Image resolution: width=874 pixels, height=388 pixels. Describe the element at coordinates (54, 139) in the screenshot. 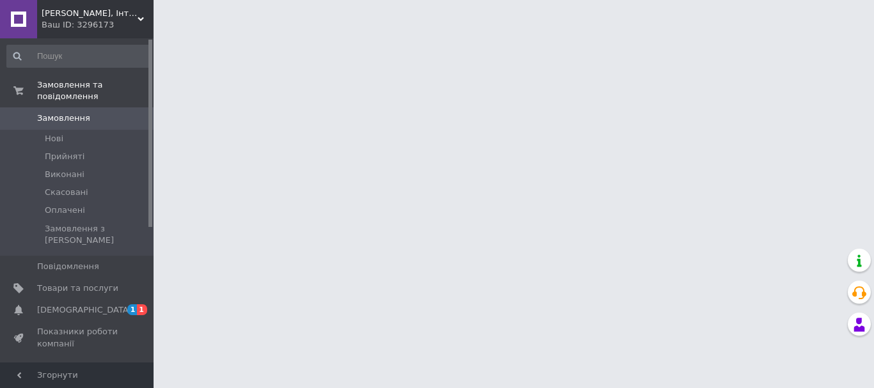

I see `span: Нові` at that location.